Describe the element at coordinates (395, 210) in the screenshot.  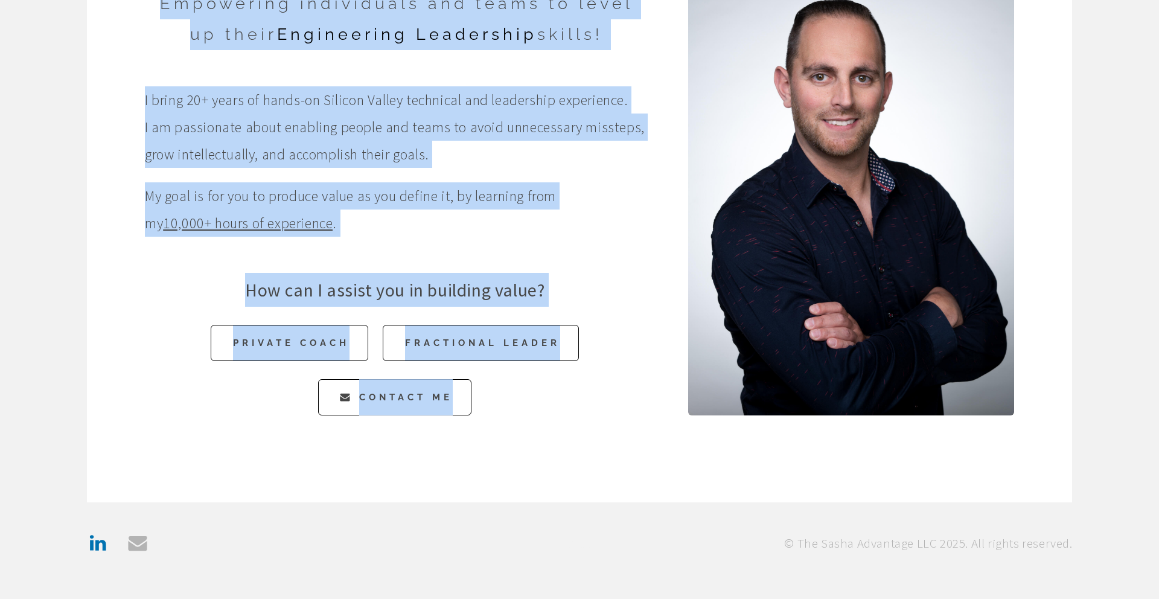
I see `span: My goal is for you to produce value as you define it, by learning from my .` at that location.